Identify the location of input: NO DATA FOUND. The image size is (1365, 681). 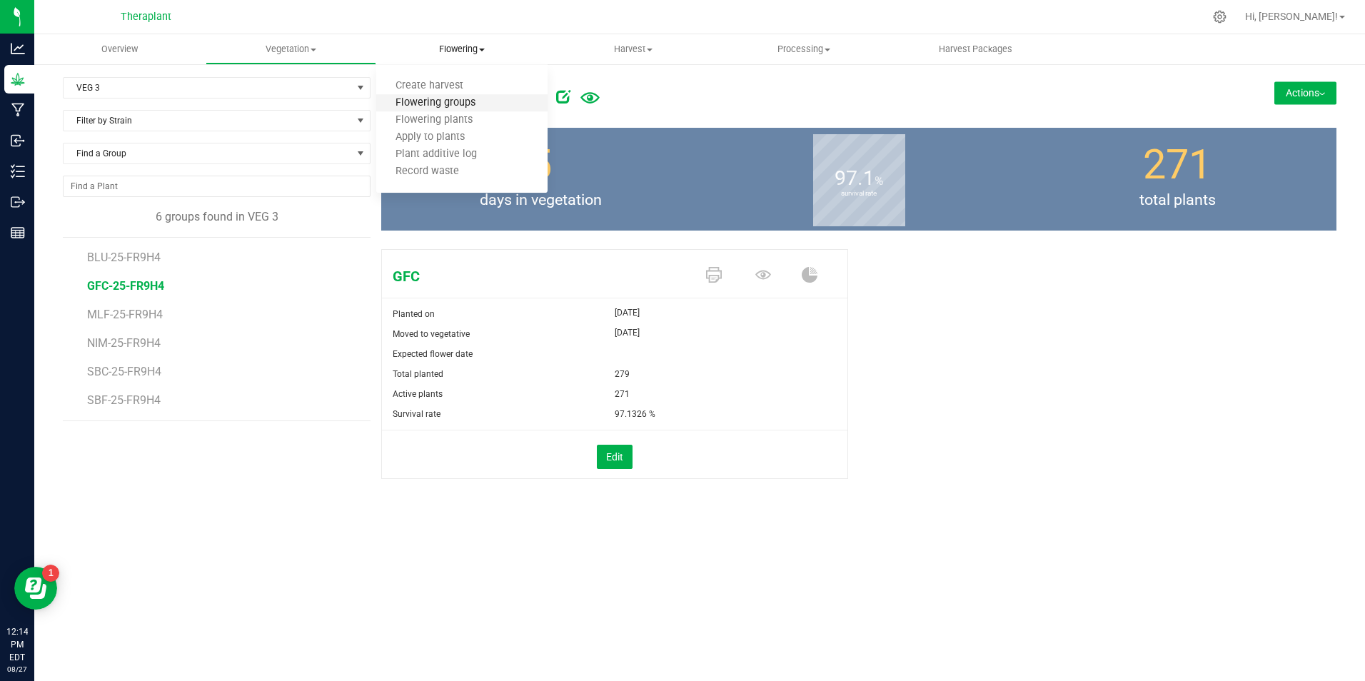
(216, 186).